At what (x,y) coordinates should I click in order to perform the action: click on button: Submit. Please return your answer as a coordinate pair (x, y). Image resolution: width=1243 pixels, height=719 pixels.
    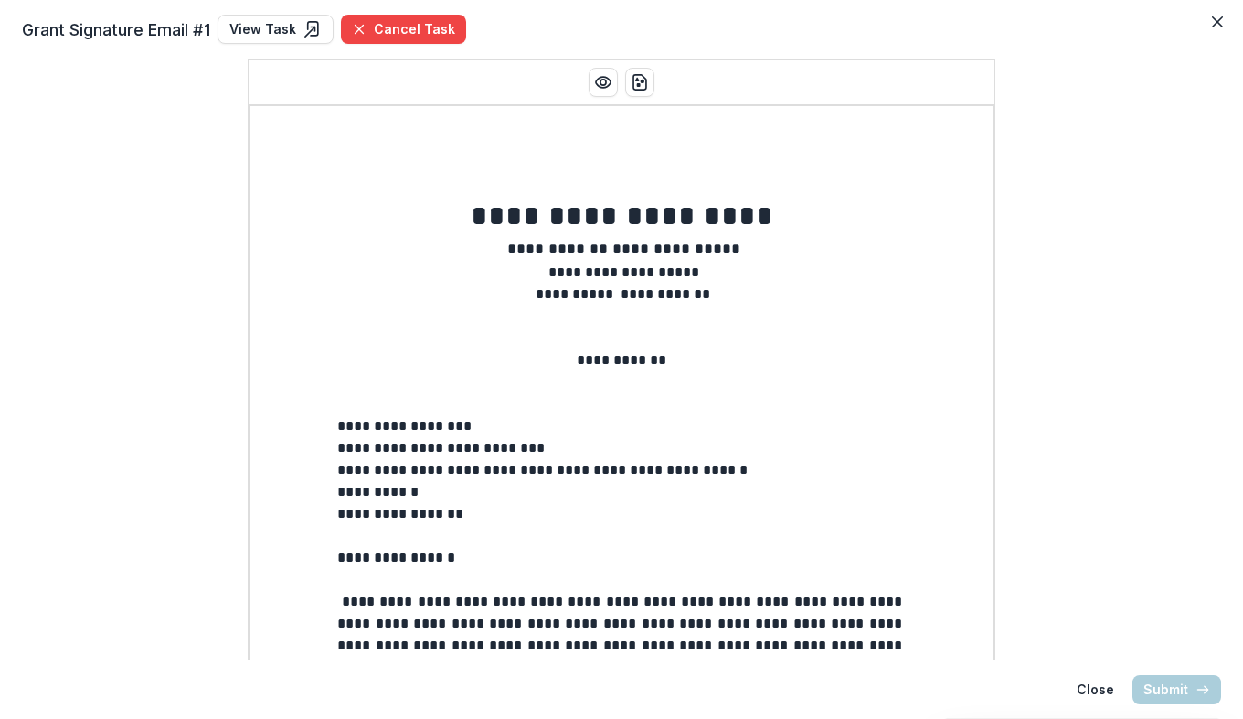
    Looking at the image, I should click on (1177, 689).